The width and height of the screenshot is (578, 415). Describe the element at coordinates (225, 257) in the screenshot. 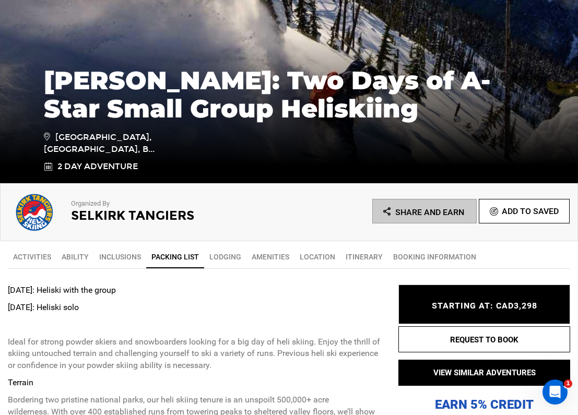

I see `a: Lodging` at that location.